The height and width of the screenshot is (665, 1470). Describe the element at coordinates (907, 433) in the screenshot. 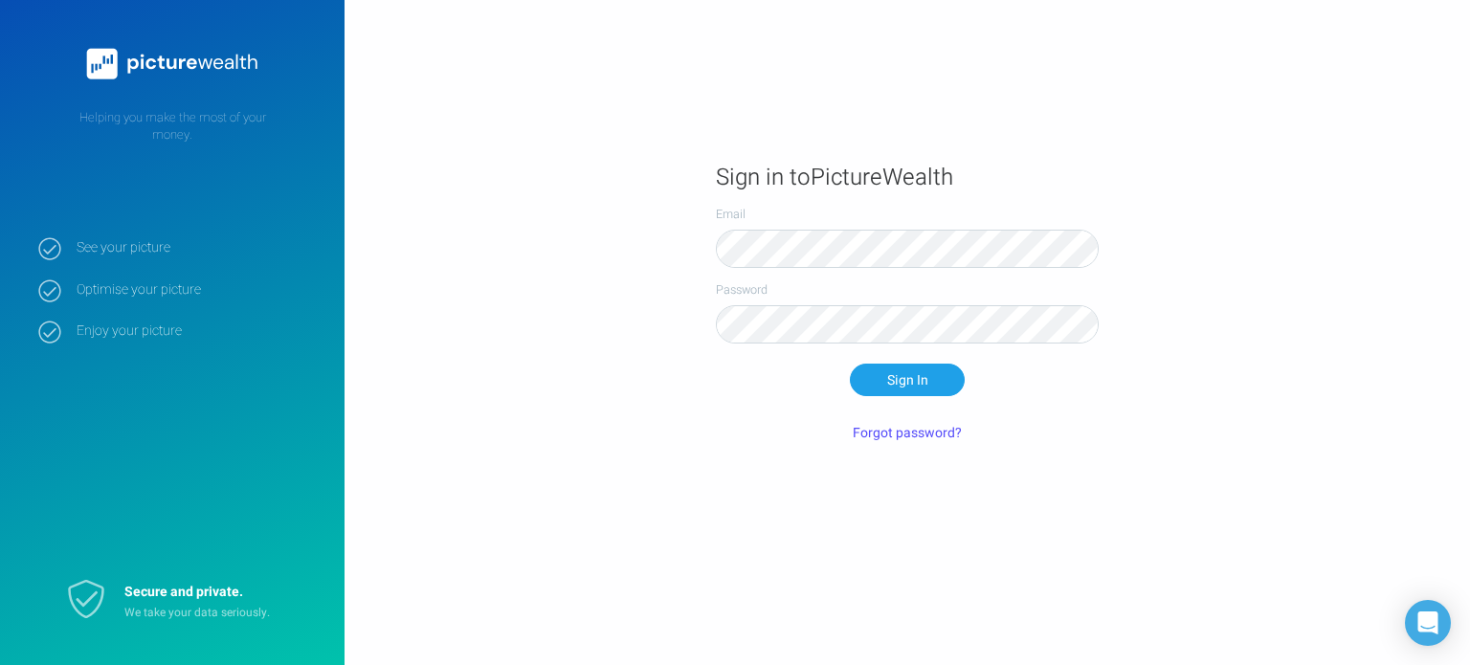

I see `button: Forgot password?` at that location.